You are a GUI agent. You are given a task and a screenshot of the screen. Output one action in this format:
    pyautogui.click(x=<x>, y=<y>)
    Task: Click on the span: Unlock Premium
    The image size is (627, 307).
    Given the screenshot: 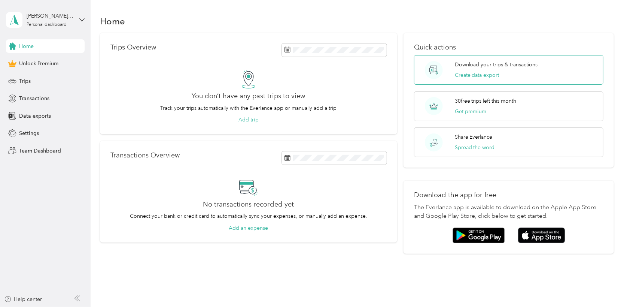 What is the action you would take?
    pyautogui.click(x=39, y=63)
    